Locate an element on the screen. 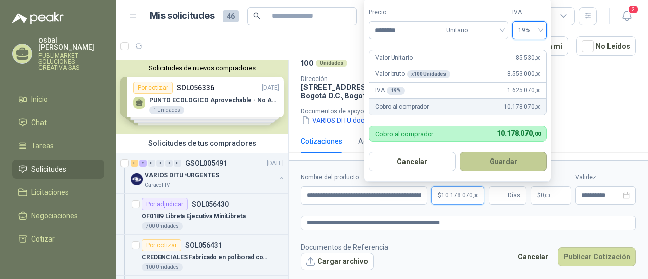  a: Chat is located at coordinates (58, 122).